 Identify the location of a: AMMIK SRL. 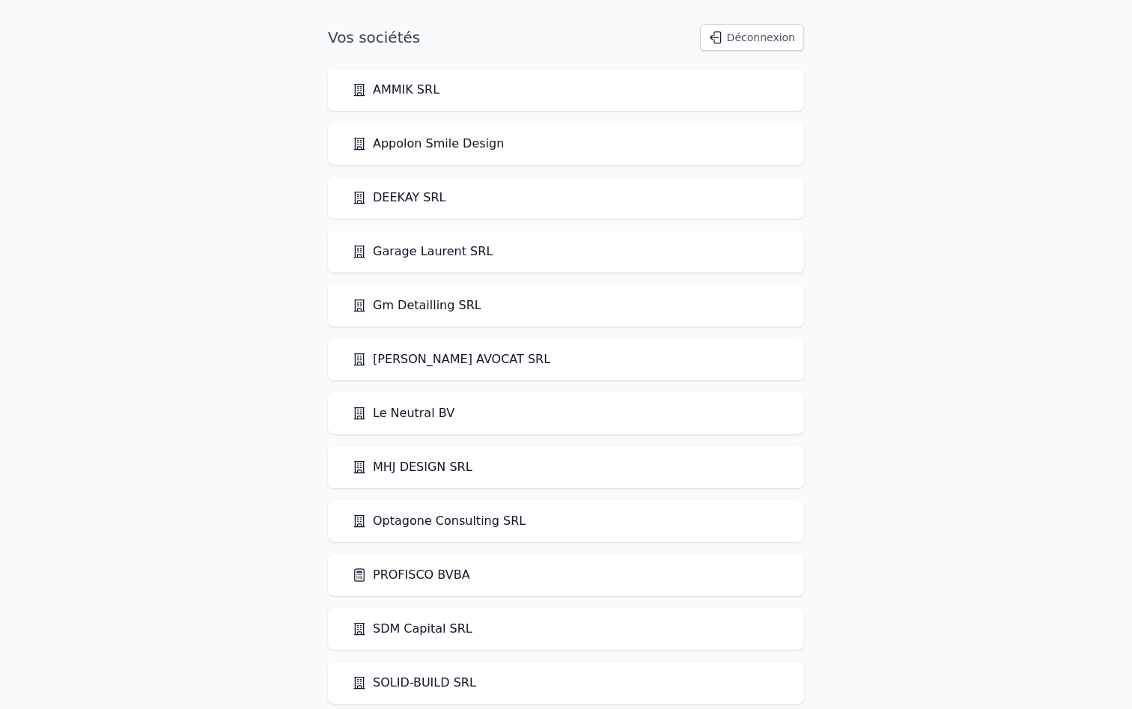
(395, 90).